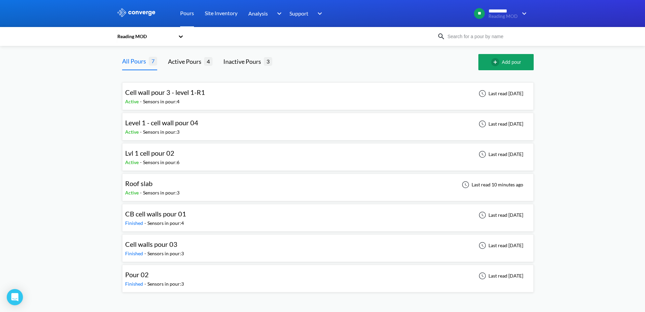 The width and height of the screenshot is (645, 312). Describe the element at coordinates (15, 297) in the screenshot. I see `div: Open Intercom Messenger` at that location.